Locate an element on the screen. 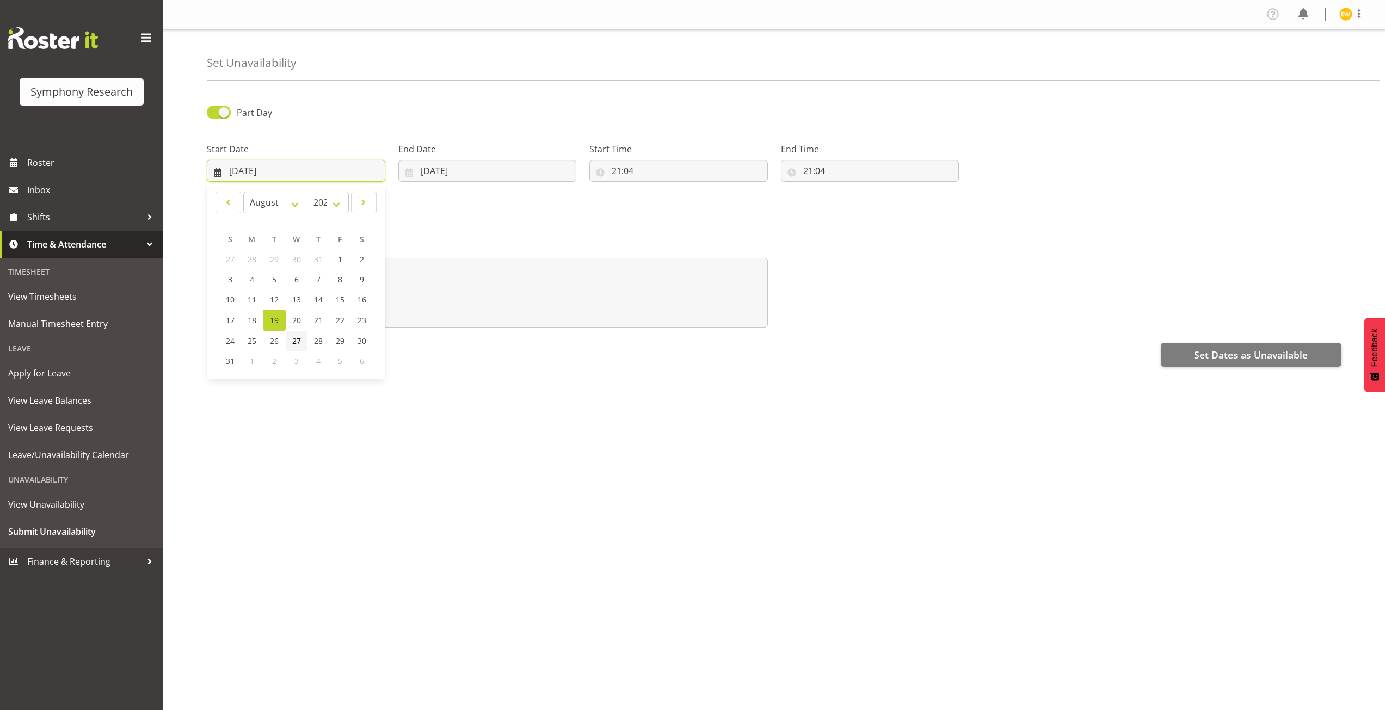 The image size is (1385, 710). a: 14 is located at coordinates (318, 299).